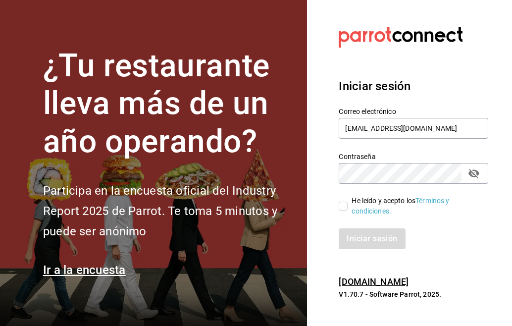 The height and width of the screenshot is (326, 512). What do you see at coordinates (389, 294) in the screenshot?
I see `font: V1.70.7 - Software Parrot, 2025.` at bounding box center [389, 294].